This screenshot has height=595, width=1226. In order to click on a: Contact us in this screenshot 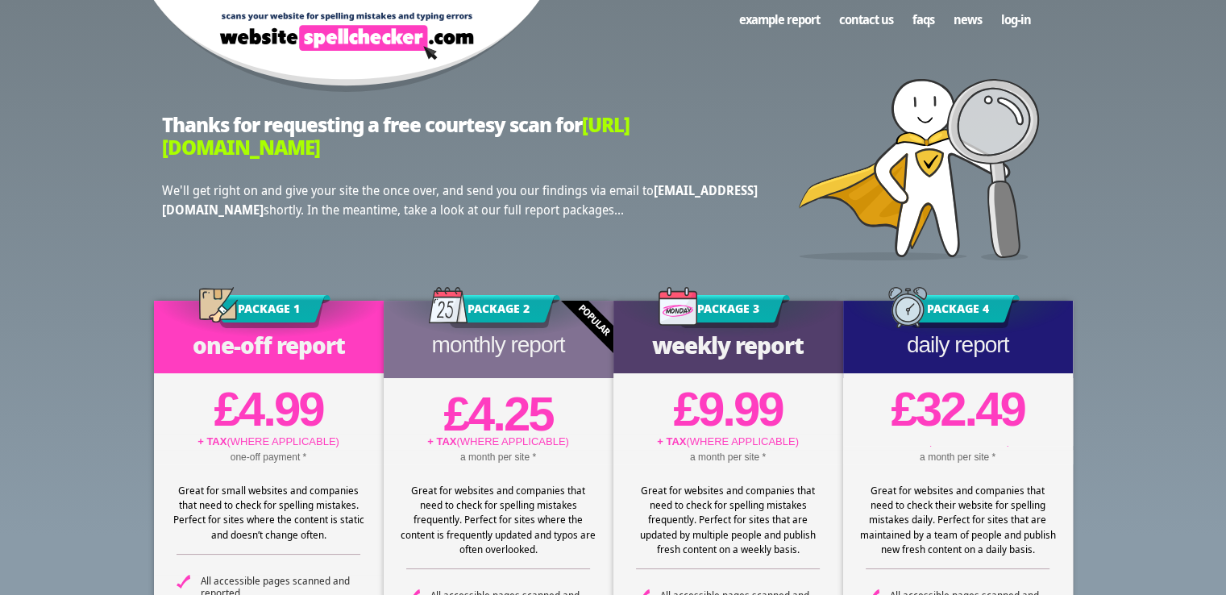, I will do `click(865, 19)`.